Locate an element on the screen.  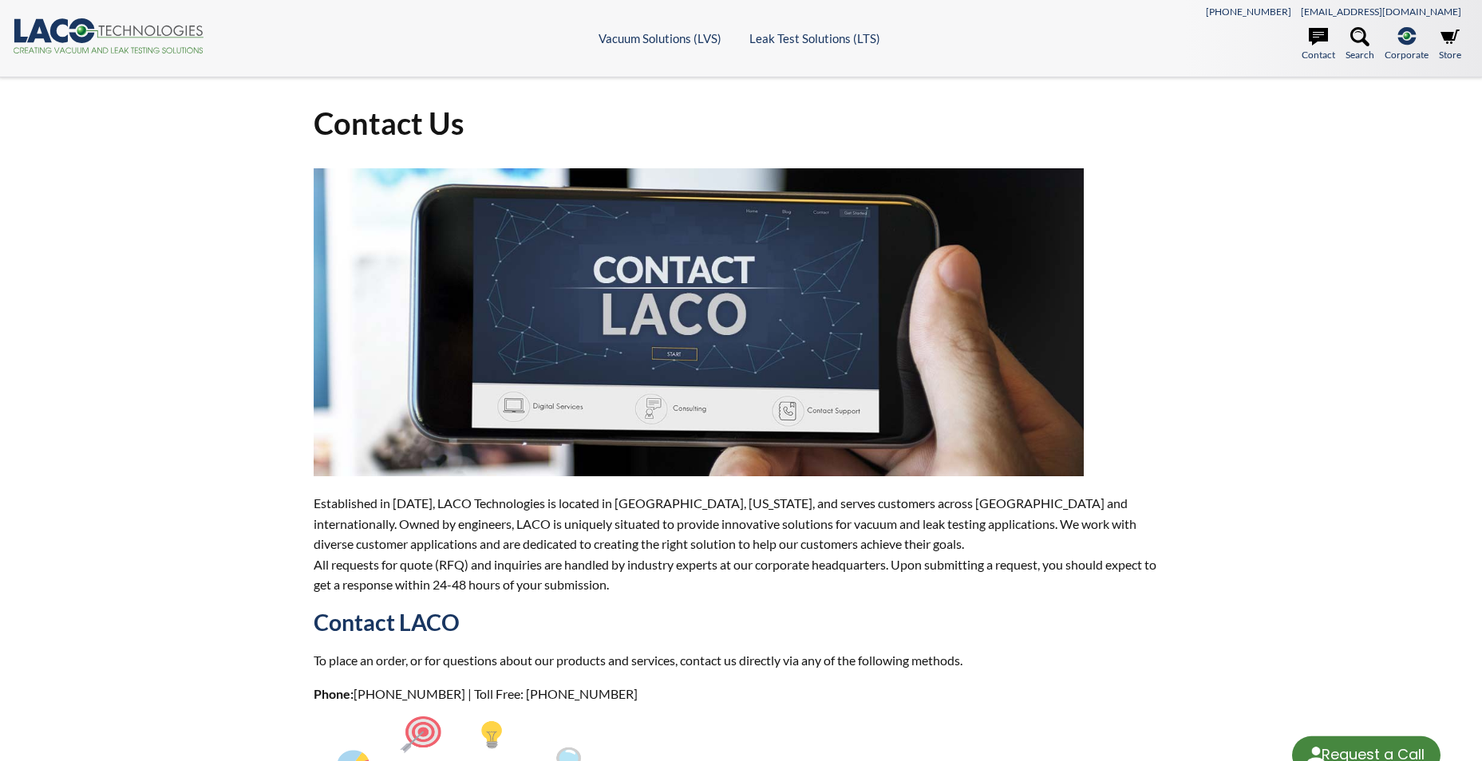
strong: Phone: is located at coordinates (334, 693).